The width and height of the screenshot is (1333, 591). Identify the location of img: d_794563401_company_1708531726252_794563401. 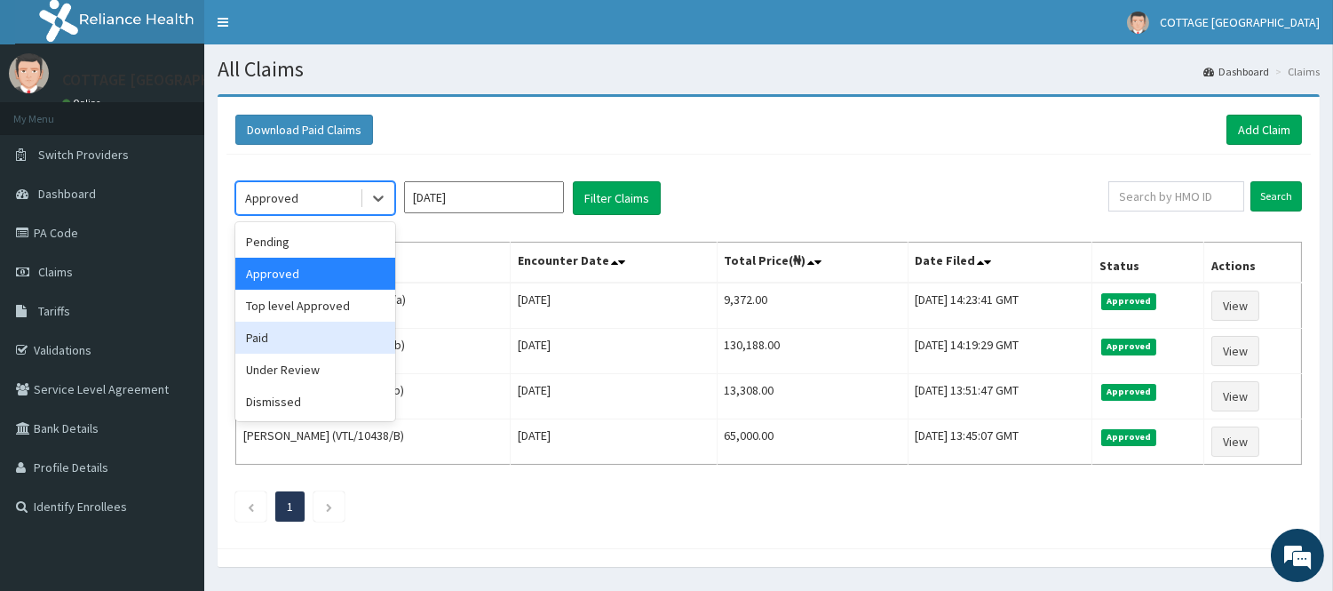
(52, 111).